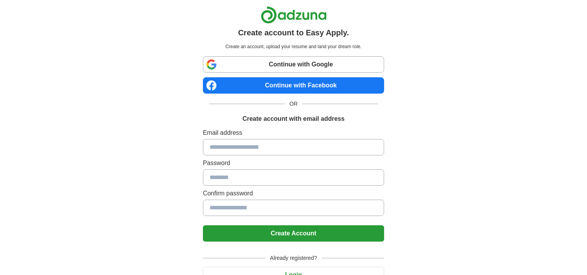  I want to click on p: Create an account, upload your resume and land your dream role., so click(293, 47).